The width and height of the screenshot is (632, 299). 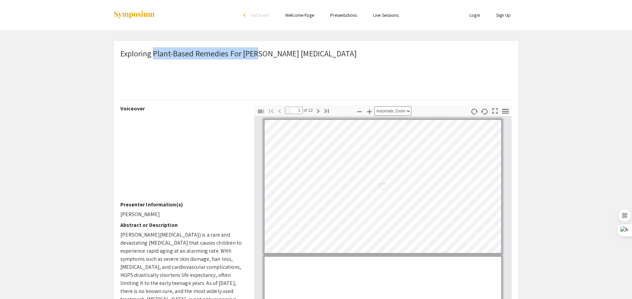 I want to click on button: Rotate Counterclockwise, so click(x=485, y=111).